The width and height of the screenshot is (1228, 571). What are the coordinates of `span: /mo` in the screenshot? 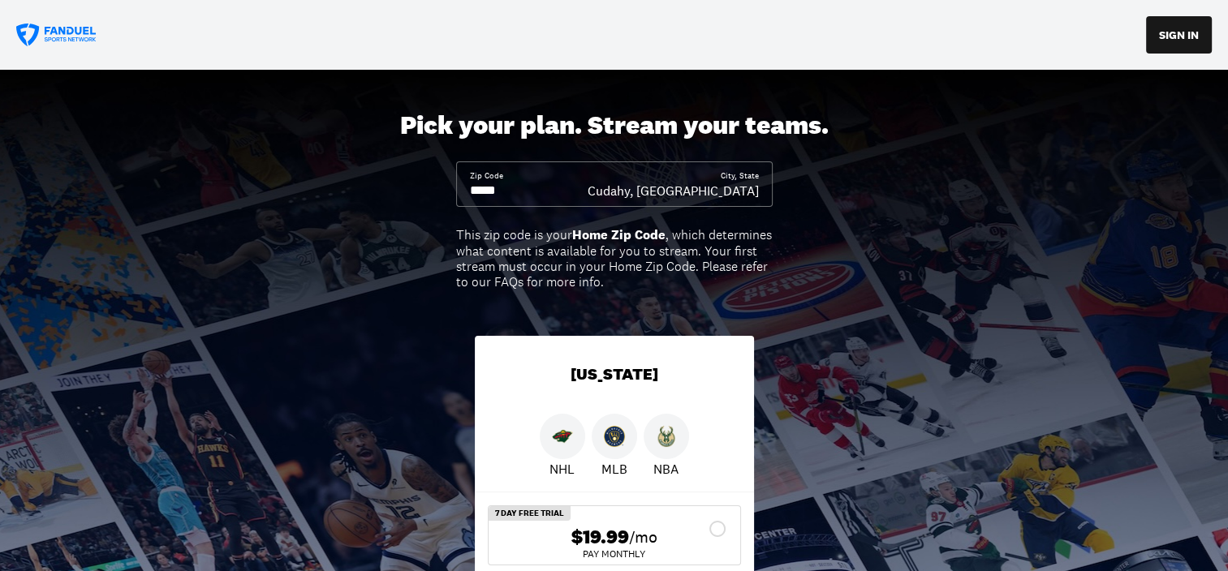 It's located at (643, 537).